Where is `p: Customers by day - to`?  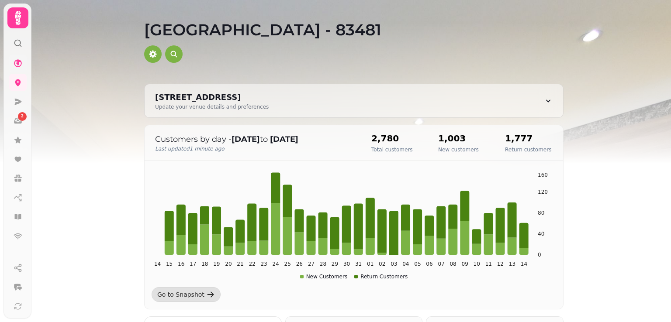 p: Customers by day - to is located at coordinates (254, 139).